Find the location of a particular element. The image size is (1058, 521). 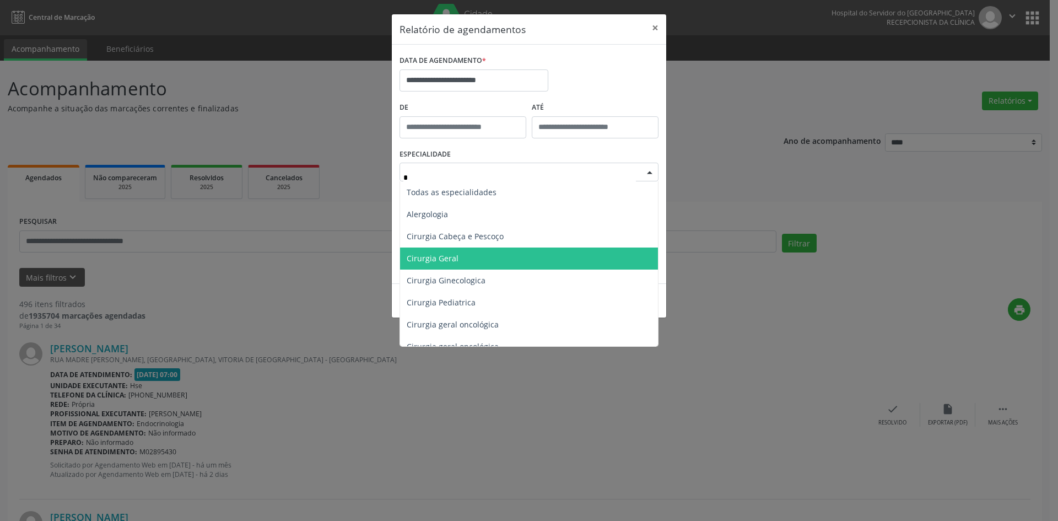

span: Cirurgia Geral is located at coordinates (433, 258).